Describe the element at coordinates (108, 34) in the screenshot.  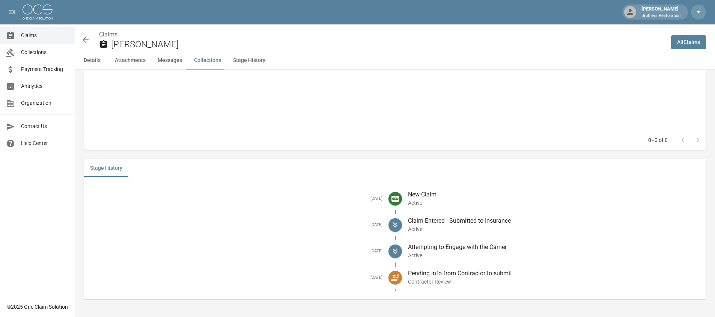
I see `a: Claims` at that location.